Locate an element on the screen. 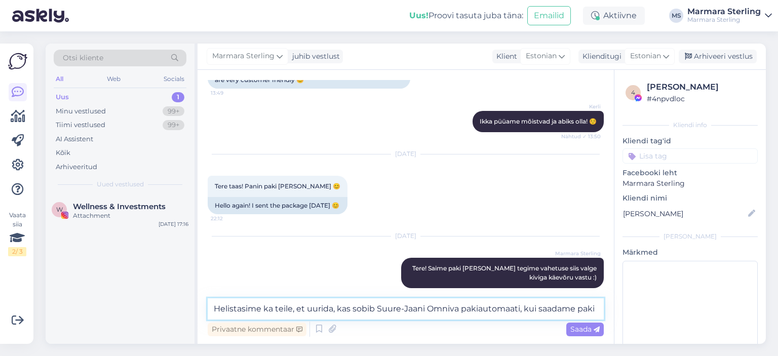 Image resolution: width=778 pixels, height=356 pixels. div: Uus is located at coordinates (62, 97).